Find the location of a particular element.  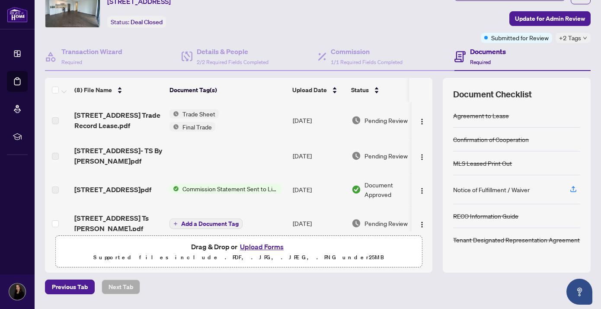

span: down is located at coordinates (585, 38).